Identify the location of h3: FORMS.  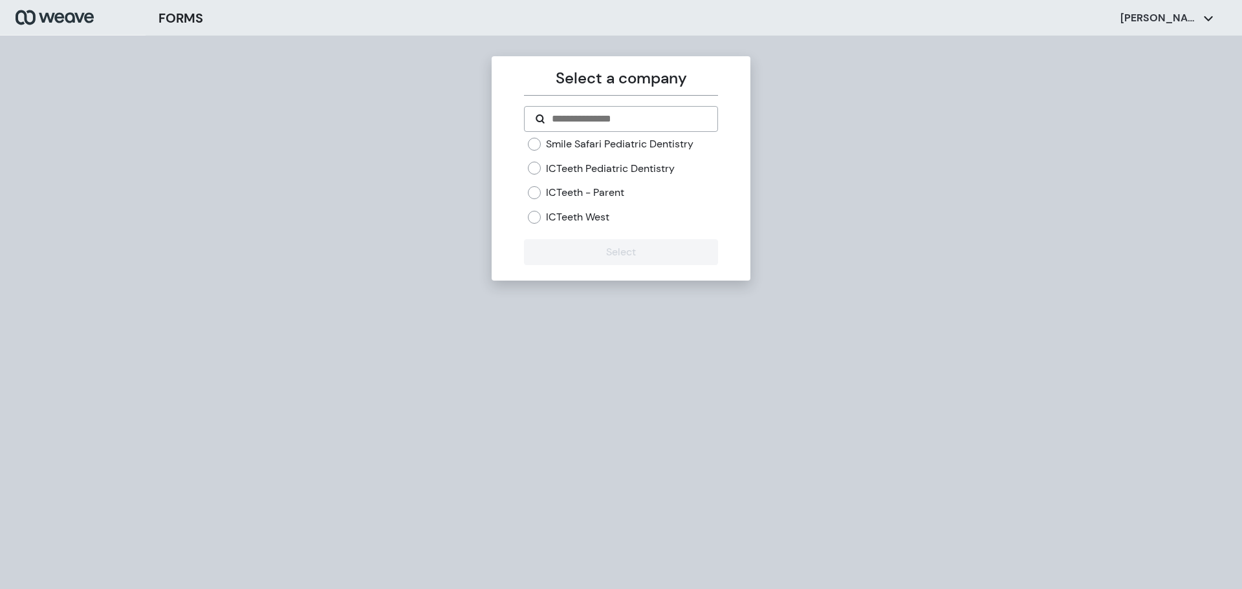
(181, 18).